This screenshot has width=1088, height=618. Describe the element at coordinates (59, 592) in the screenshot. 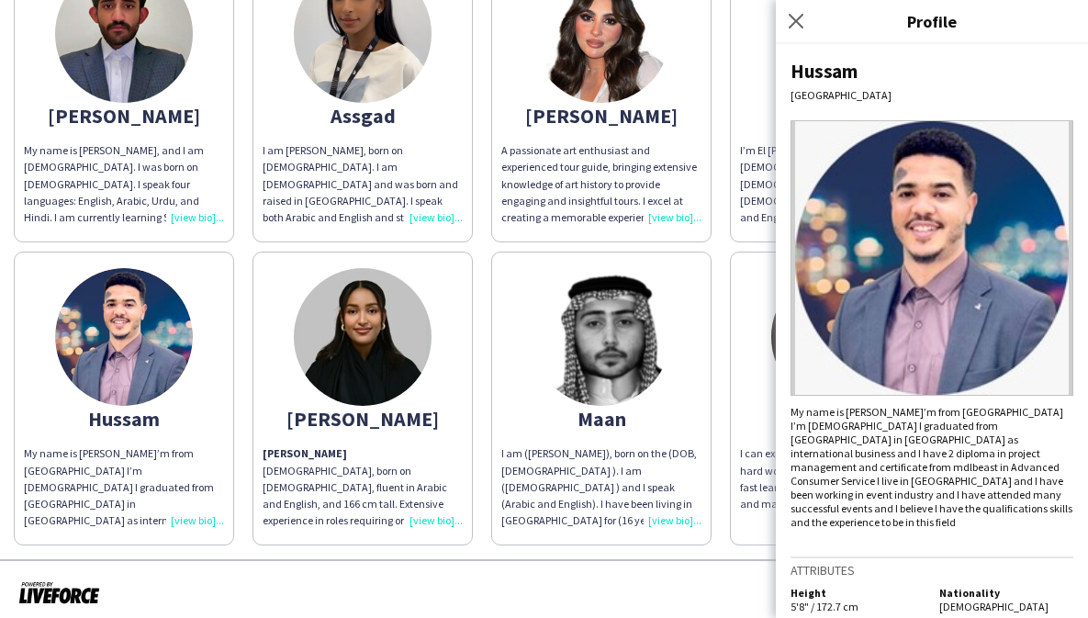

I see `img: Powered by Liveforce` at that location.